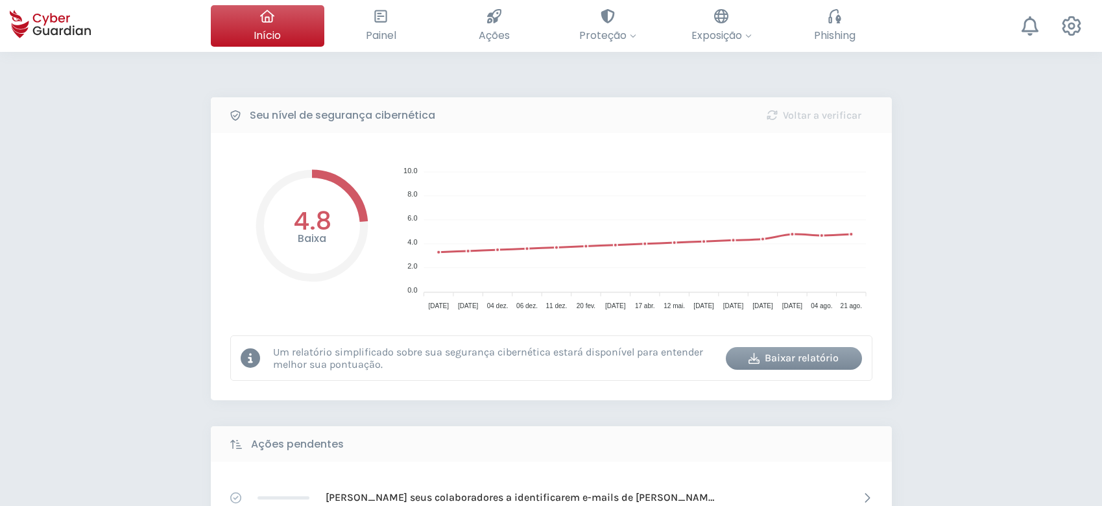 The width and height of the screenshot is (1102, 506). Describe the element at coordinates (721, 35) in the screenshot. I see `span: Exposição` at that location.